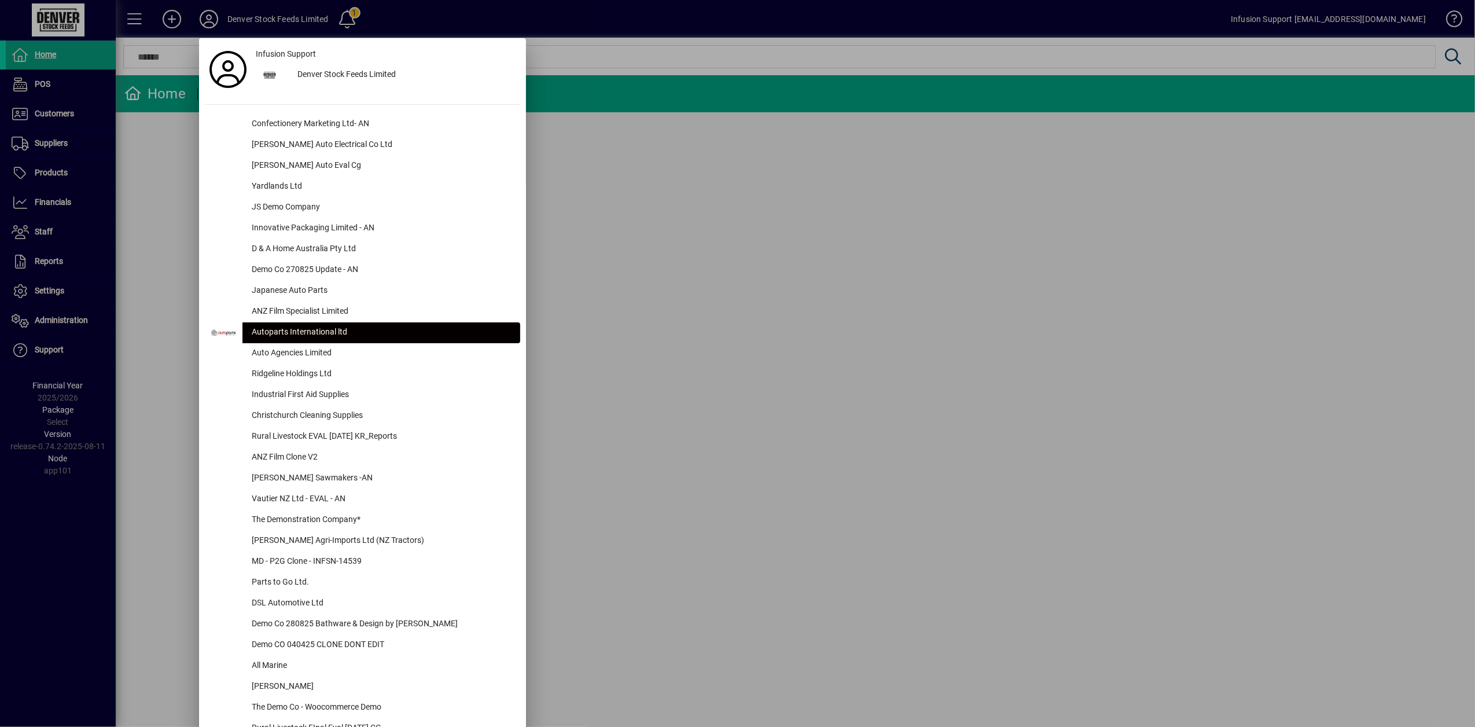  What do you see at coordinates (381, 416) in the screenshot?
I see `div: Christchurch Cleaning Supplies` at bounding box center [381, 416].